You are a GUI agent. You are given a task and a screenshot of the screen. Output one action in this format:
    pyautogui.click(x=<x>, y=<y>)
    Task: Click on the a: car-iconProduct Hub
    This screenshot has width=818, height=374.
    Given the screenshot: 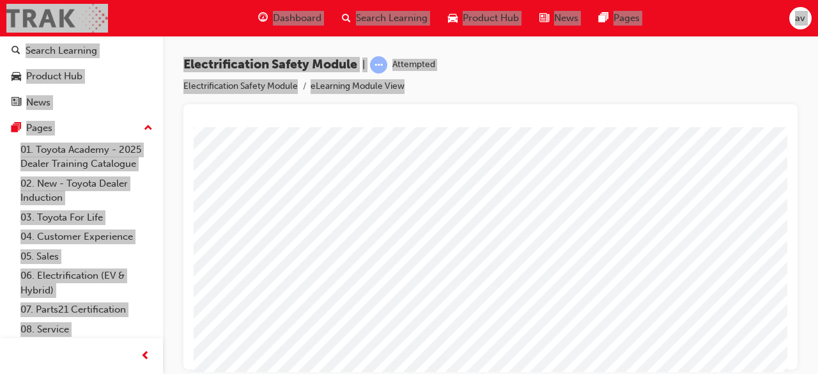 What is the action you would take?
    pyautogui.click(x=483, y=18)
    